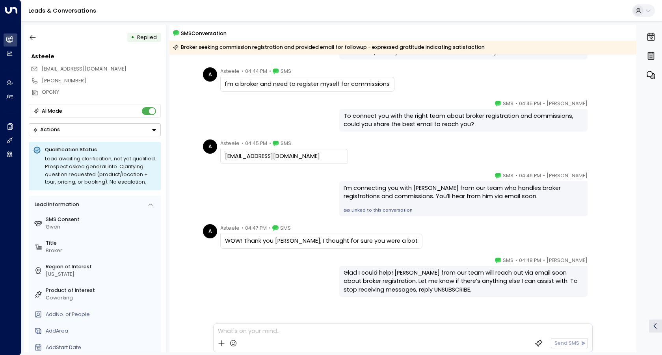 The height and width of the screenshot is (355, 662). I want to click on a: Leads & Conversations, so click(62, 11).